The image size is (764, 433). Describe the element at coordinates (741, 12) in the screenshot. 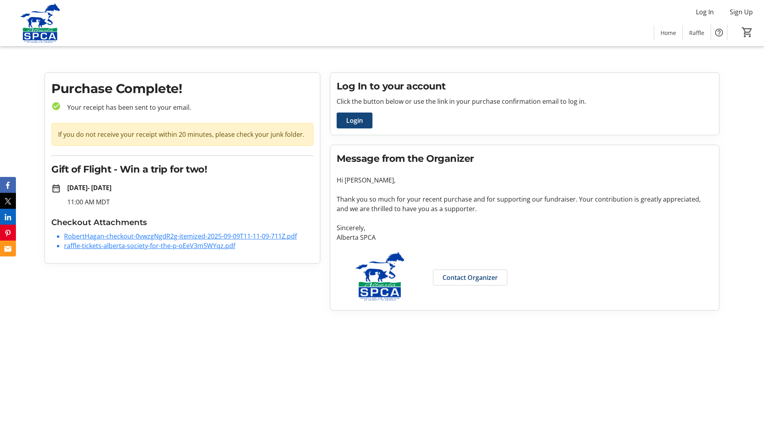

I see `button: Sign Up` at that location.